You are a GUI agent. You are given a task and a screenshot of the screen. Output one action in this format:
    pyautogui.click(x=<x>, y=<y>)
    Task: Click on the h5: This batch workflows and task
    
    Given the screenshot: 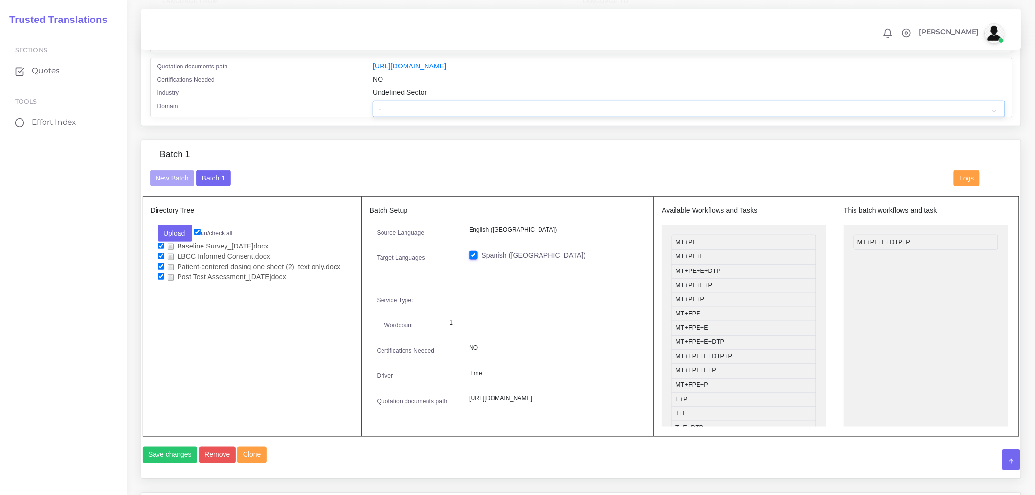 What is the action you would take?
    pyautogui.click(x=926, y=210)
    